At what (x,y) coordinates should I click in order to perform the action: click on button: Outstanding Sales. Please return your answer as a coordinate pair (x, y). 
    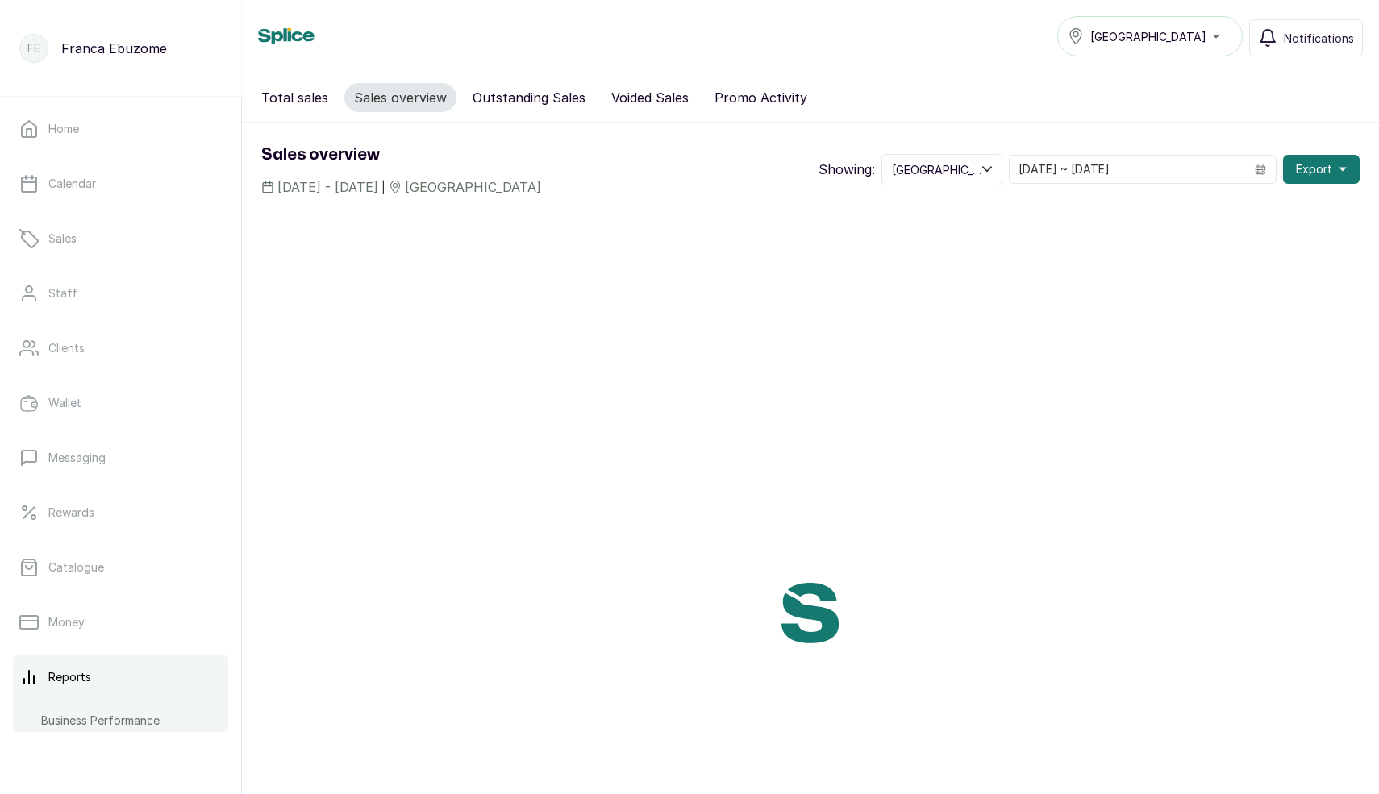
    Looking at the image, I should click on (529, 98).